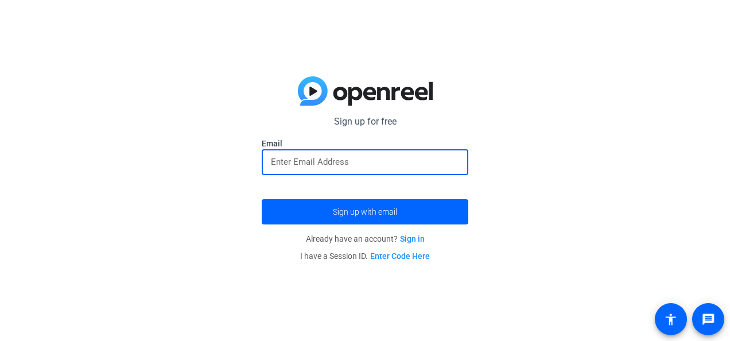 This screenshot has width=730, height=341. What do you see at coordinates (365, 212) in the screenshot?
I see `button: Sign up with email` at bounding box center [365, 212].